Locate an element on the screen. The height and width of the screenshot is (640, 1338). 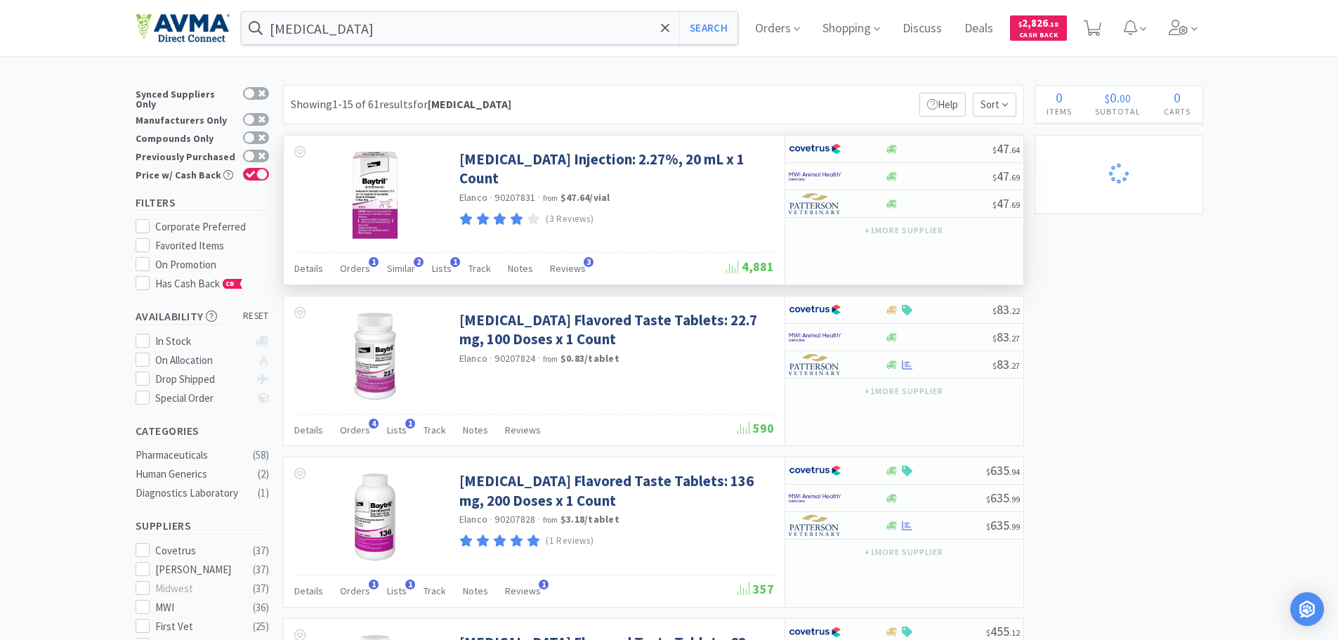
span: 2 is located at coordinates (419, 262).